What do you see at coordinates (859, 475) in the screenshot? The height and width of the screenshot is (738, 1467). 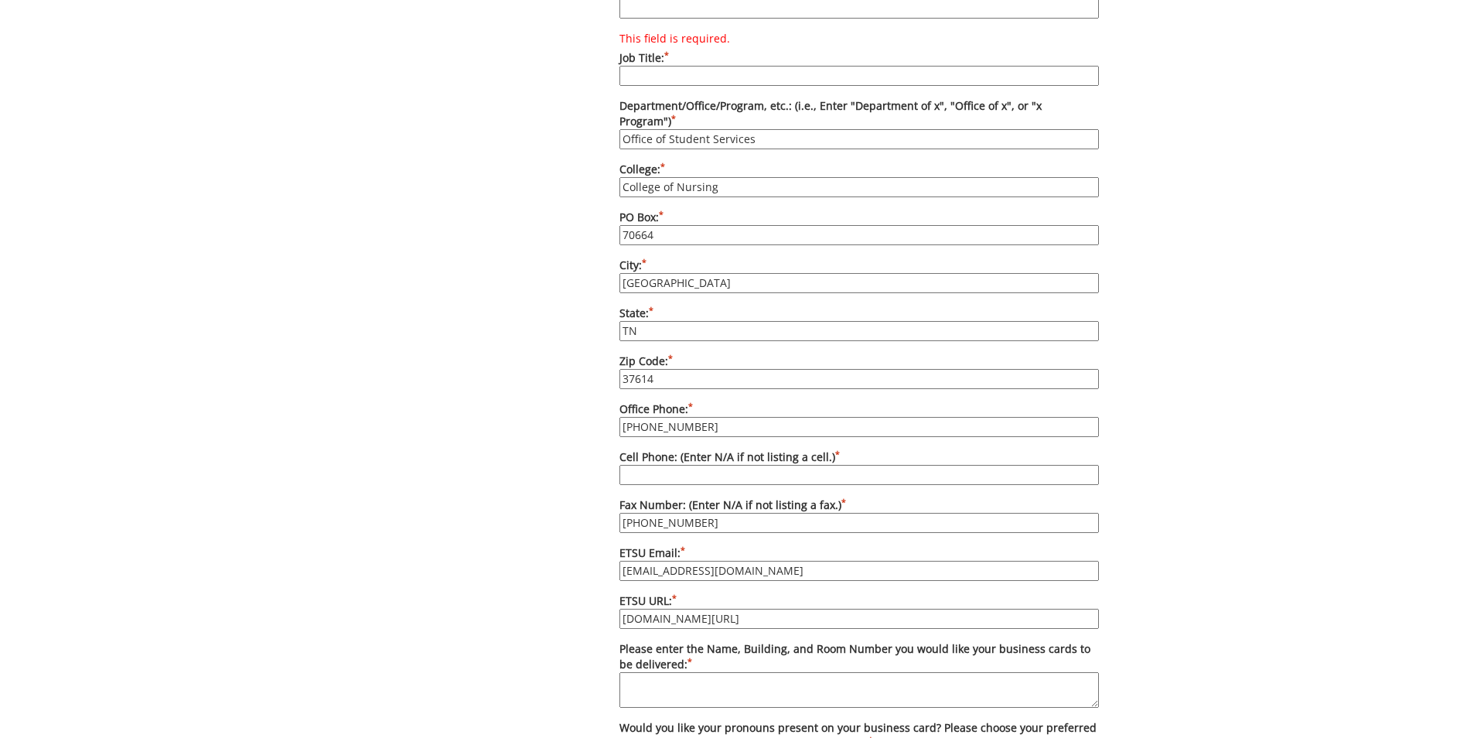 I see `input: Cell Phone: (Enter N/A if not listing a cell.)*` at bounding box center [859, 475].